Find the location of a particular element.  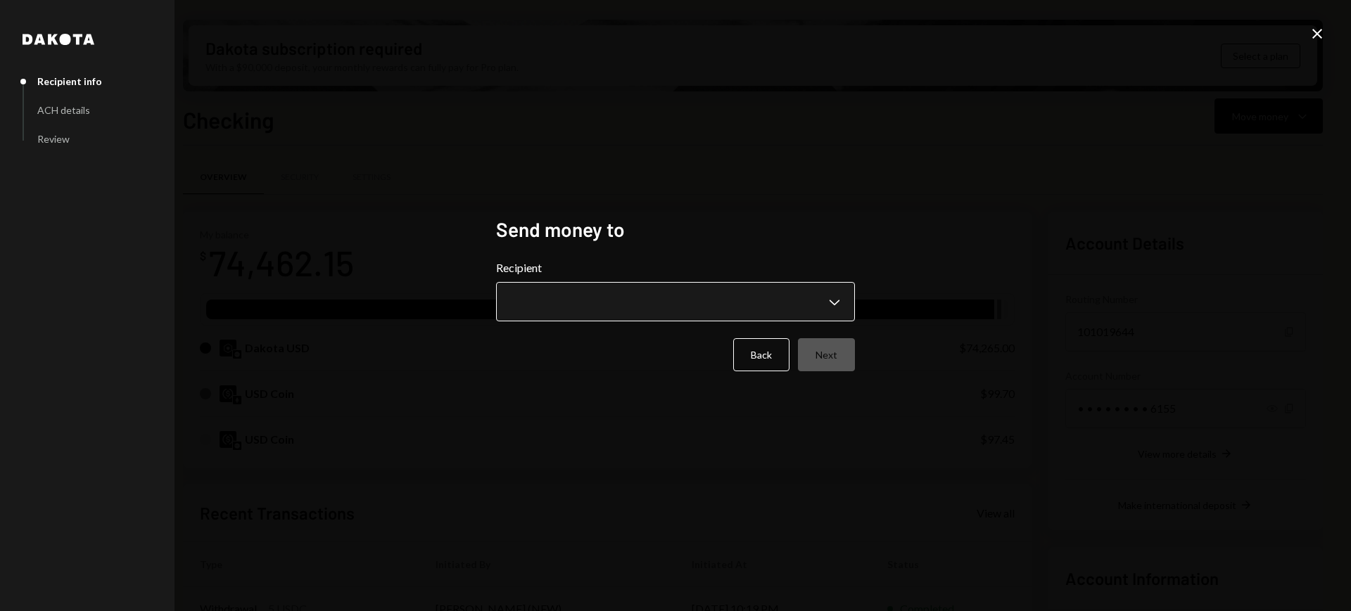

button: Back is located at coordinates (761, 355).